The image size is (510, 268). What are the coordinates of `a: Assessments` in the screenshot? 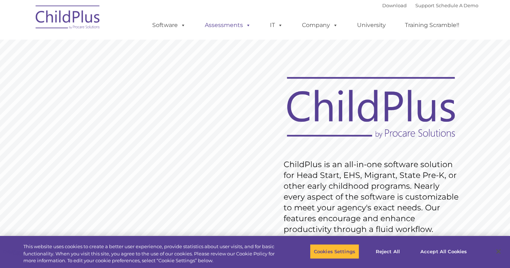 It's located at (228, 25).